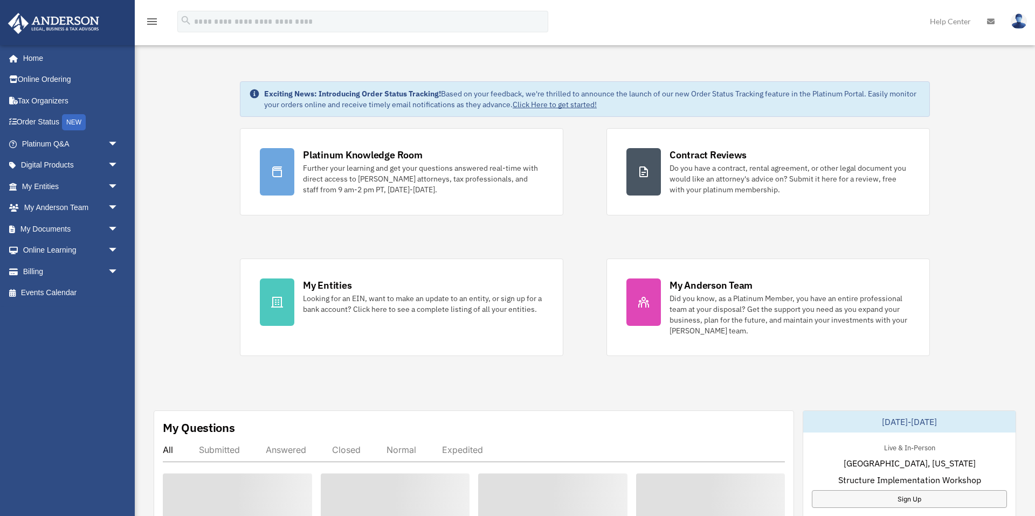 This screenshot has height=516, width=1035. Describe the element at coordinates (352, 94) in the screenshot. I see `strong: Exciting News: Introducing Order Status Tracking!` at that location.